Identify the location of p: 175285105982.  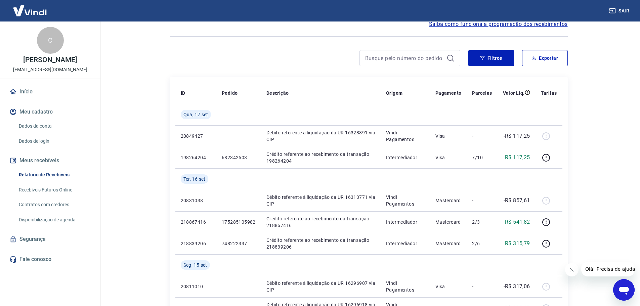
(239, 222).